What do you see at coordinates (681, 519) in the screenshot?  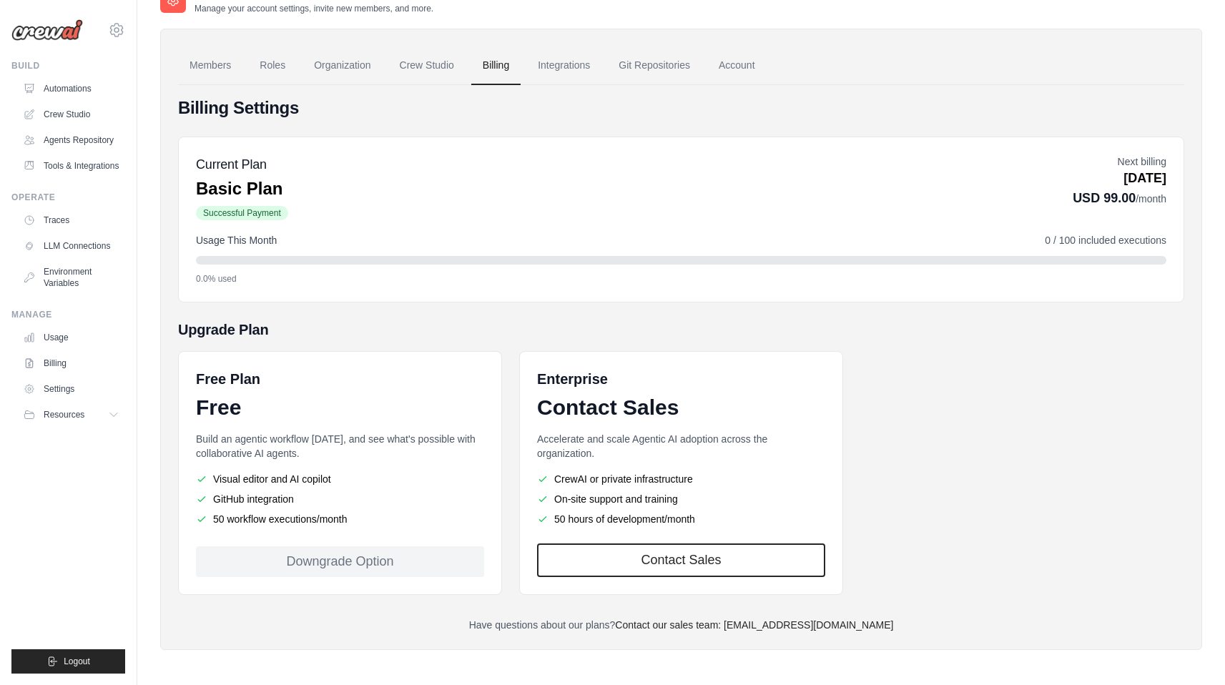 I see `li: 50 hours of development/month` at bounding box center [681, 519].